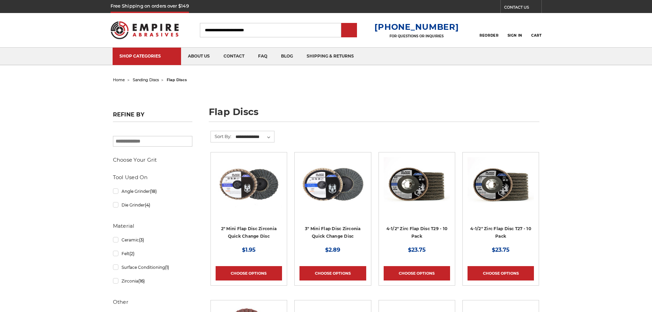 This screenshot has height=312, width=652. What do you see at coordinates (153, 302) in the screenshot?
I see `h5: Other` at bounding box center [153, 302].